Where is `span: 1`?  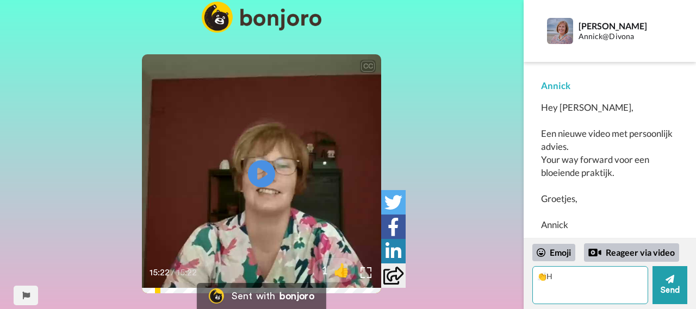
span: 1 is located at coordinates (320, 270).